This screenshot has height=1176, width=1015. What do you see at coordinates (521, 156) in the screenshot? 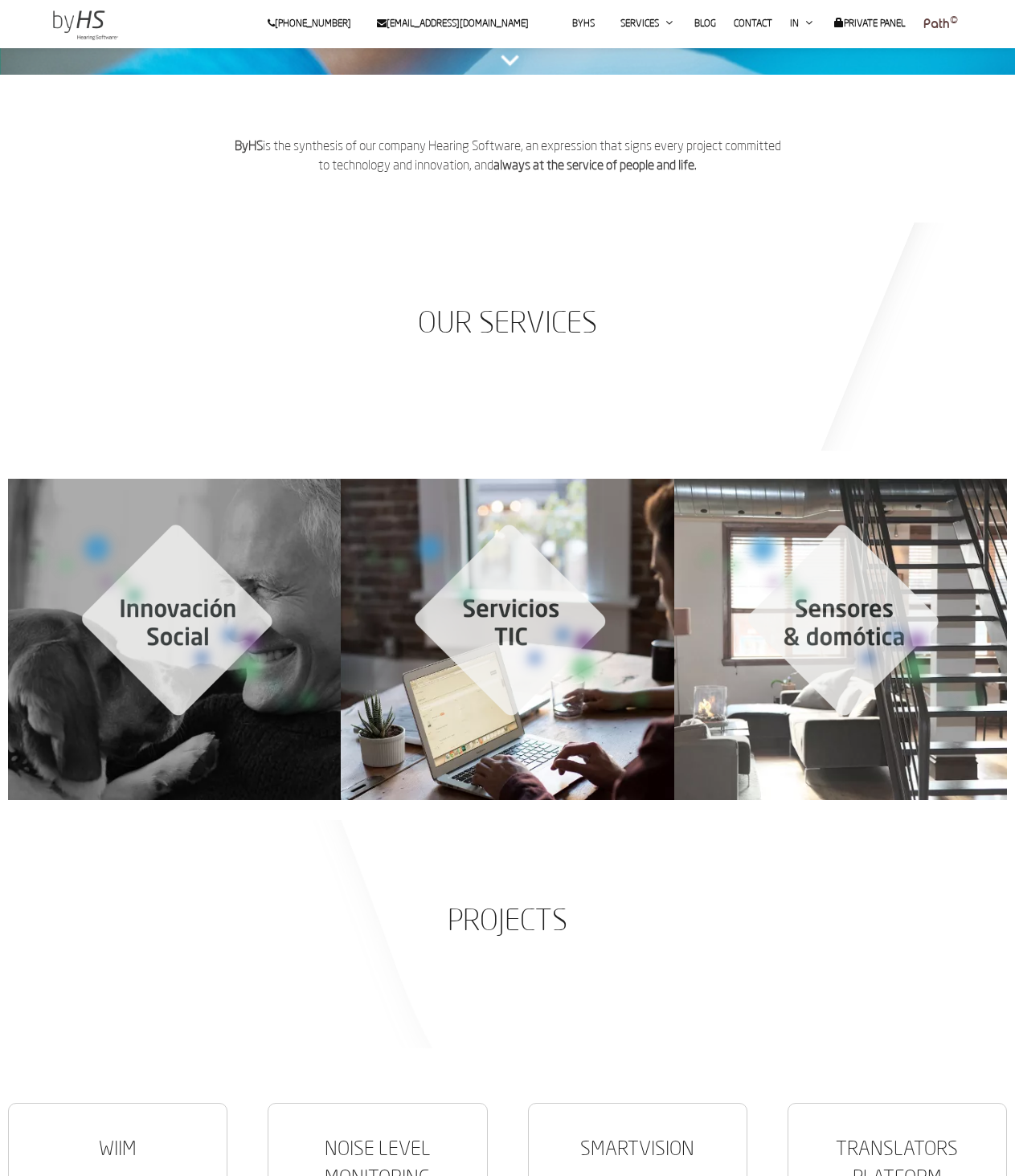
I see `font: is the synthesis of our company Hearing Software, an expression that signs every project committe...` at bounding box center [521, 156].